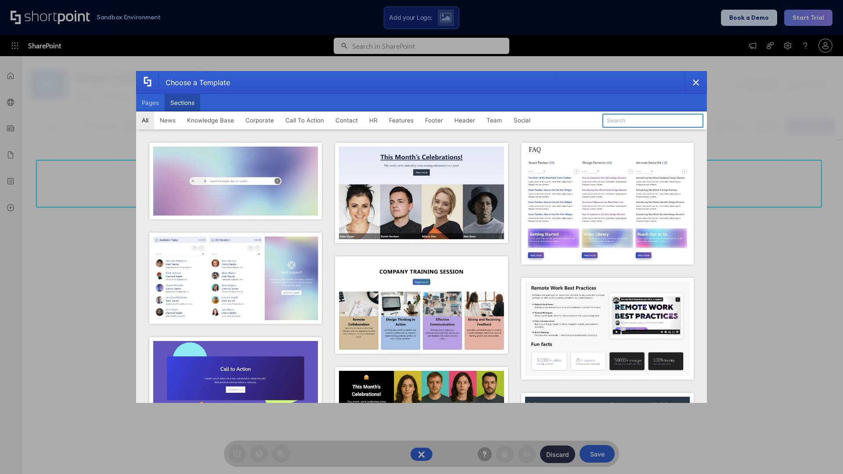 The height and width of the screenshot is (474, 843). What do you see at coordinates (182, 103) in the screenshot?
I see `button: Sections` at bounding box center [182, 103].